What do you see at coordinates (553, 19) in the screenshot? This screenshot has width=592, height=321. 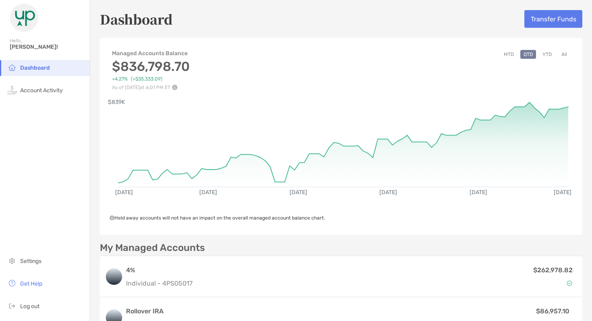 I see `button: Transfer Funds` at bounding box center [553, 19].